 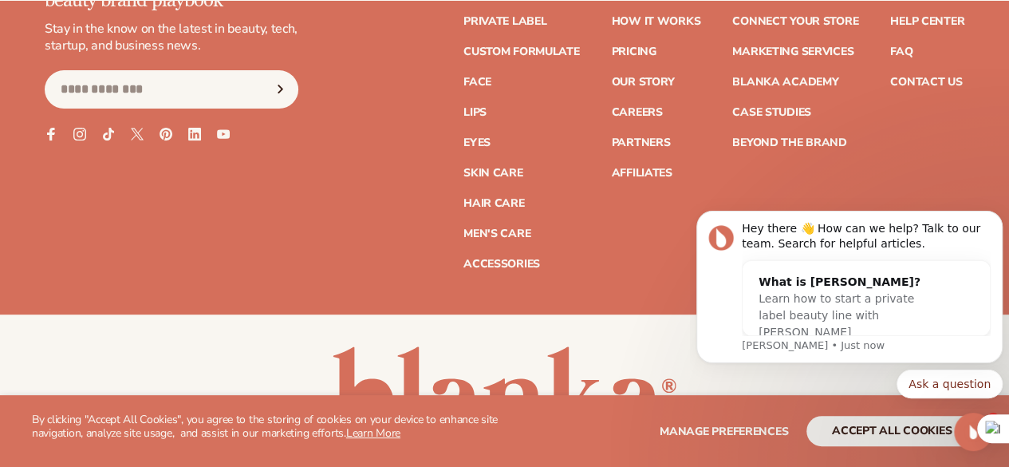 I want to click on a: Skin Care, so click(x=493, y=173).